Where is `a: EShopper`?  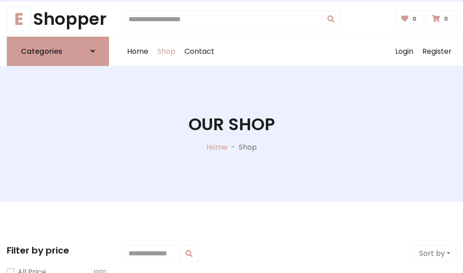 a: EShopper is located at coordinates (58, 19).